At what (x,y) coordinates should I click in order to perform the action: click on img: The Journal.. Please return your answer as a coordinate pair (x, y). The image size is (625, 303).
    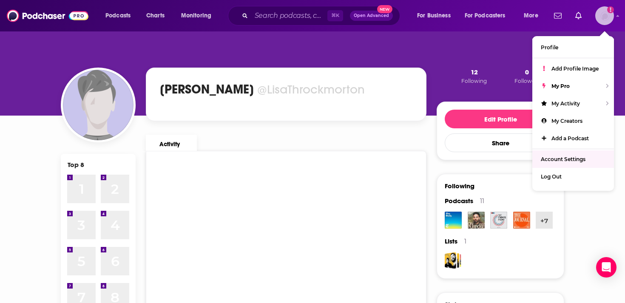
    Looking at the image, I should click on (522, 220).